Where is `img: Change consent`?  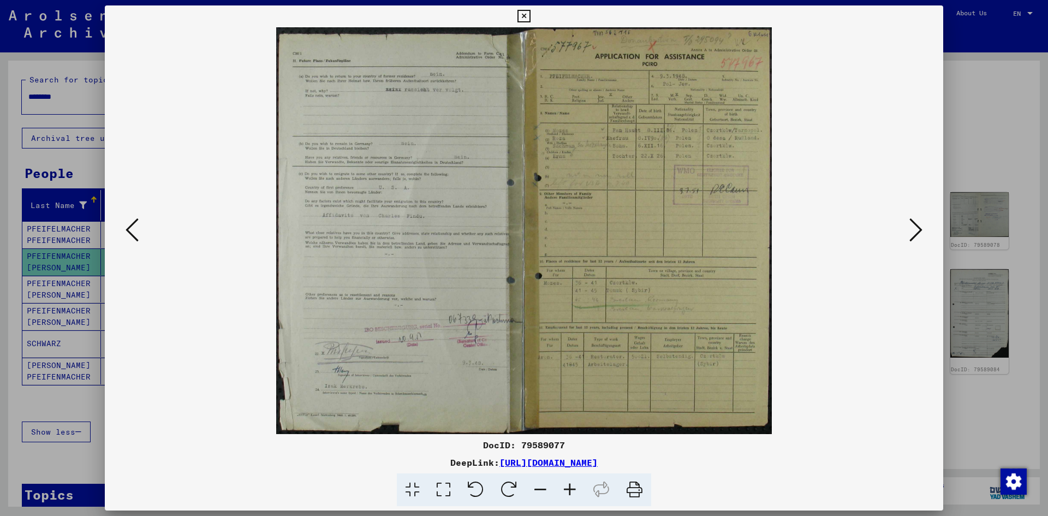
img: Change consent is located at coordinates (1014, 481).